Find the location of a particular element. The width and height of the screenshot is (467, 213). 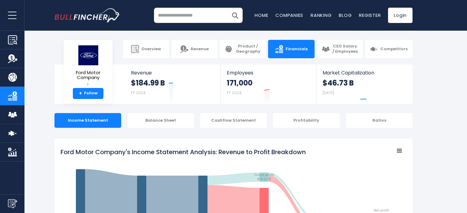

a: Ranking is located at coordinates (321, 15).